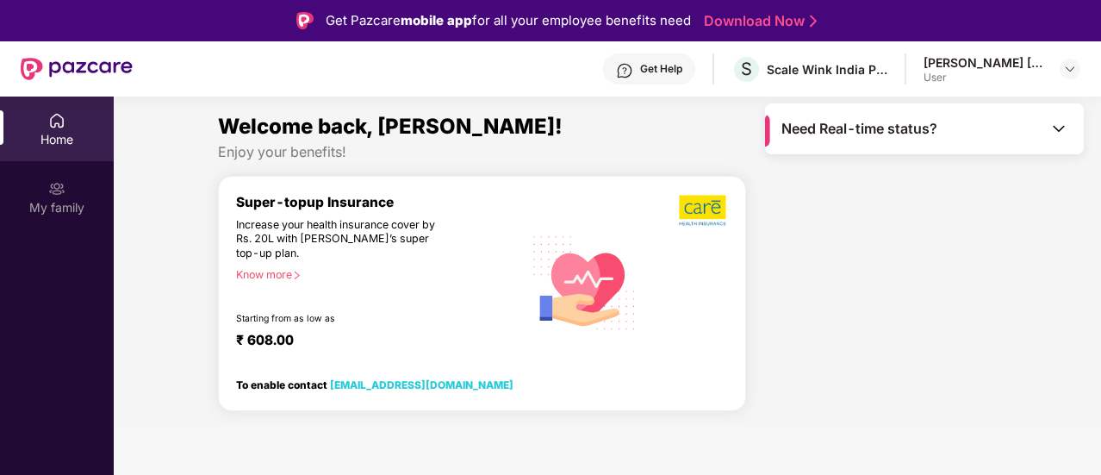  What do you see at coordinates (746, 69) in the screenshot?
I see `span: S` at bounding box center [746, 69].